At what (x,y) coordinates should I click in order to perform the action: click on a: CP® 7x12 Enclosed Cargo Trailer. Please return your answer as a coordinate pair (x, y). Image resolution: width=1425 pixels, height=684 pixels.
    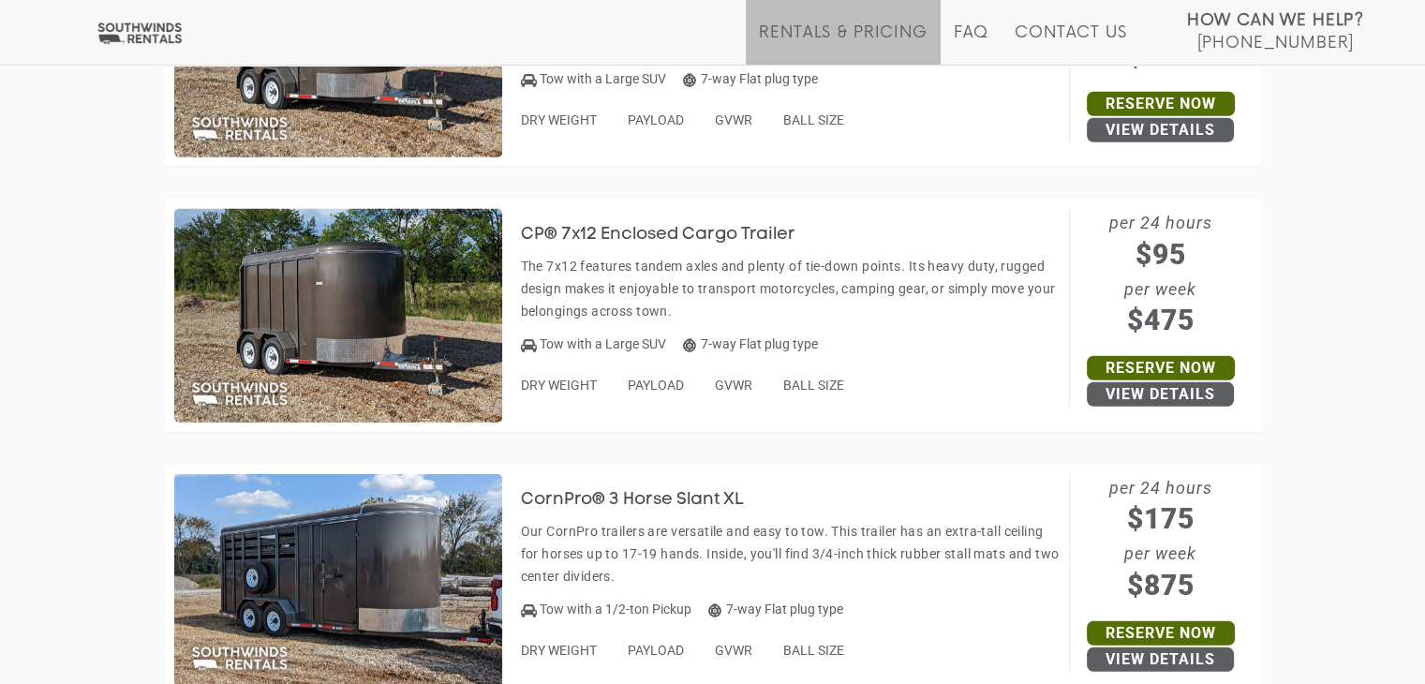
    Looking at the image, I should click on (672, 234).